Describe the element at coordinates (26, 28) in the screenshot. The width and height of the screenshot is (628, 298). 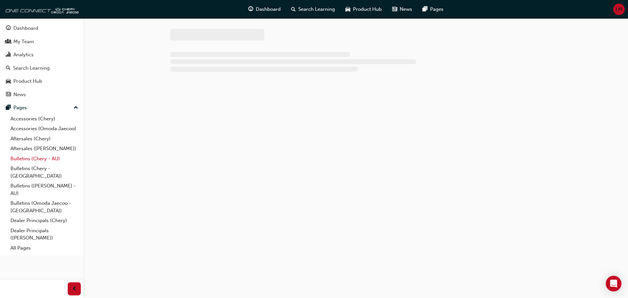
I see `div: Dashboard` at that location.